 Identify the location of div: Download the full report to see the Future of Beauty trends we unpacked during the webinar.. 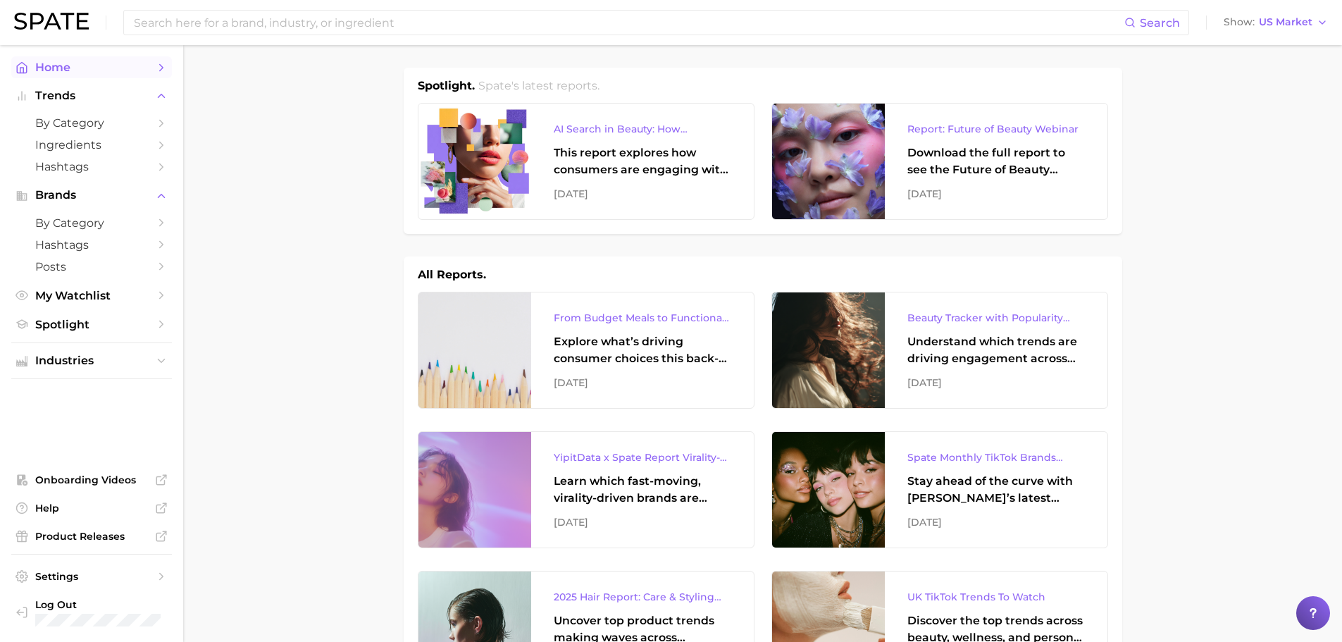
(996, 161).